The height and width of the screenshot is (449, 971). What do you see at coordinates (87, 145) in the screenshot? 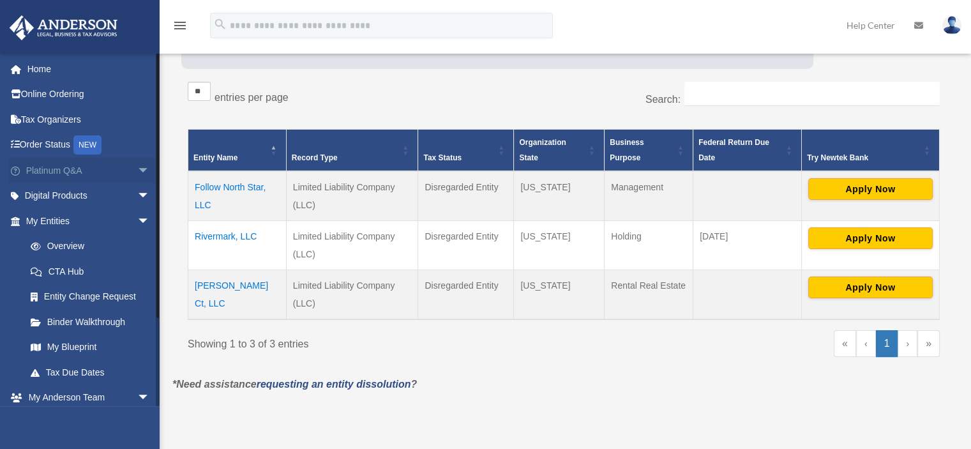
I see `div: NEW` at bounding box center [87, 145].